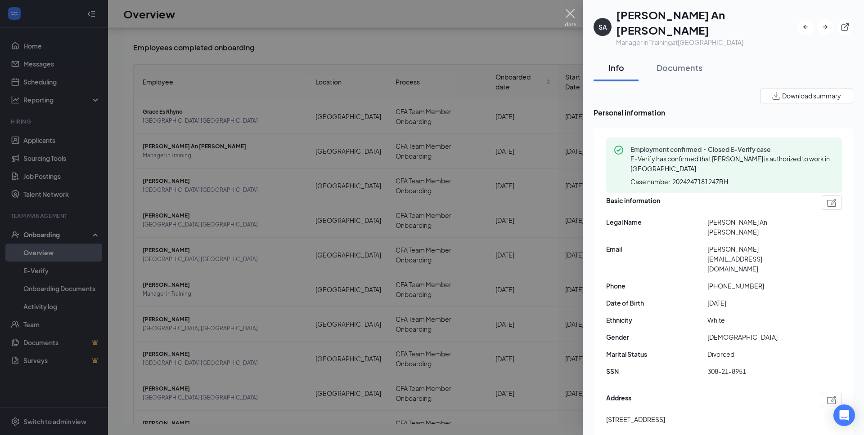  Describe the element at coordinates (679, 67) in the screenshot. I see `div: Documents` at that location.